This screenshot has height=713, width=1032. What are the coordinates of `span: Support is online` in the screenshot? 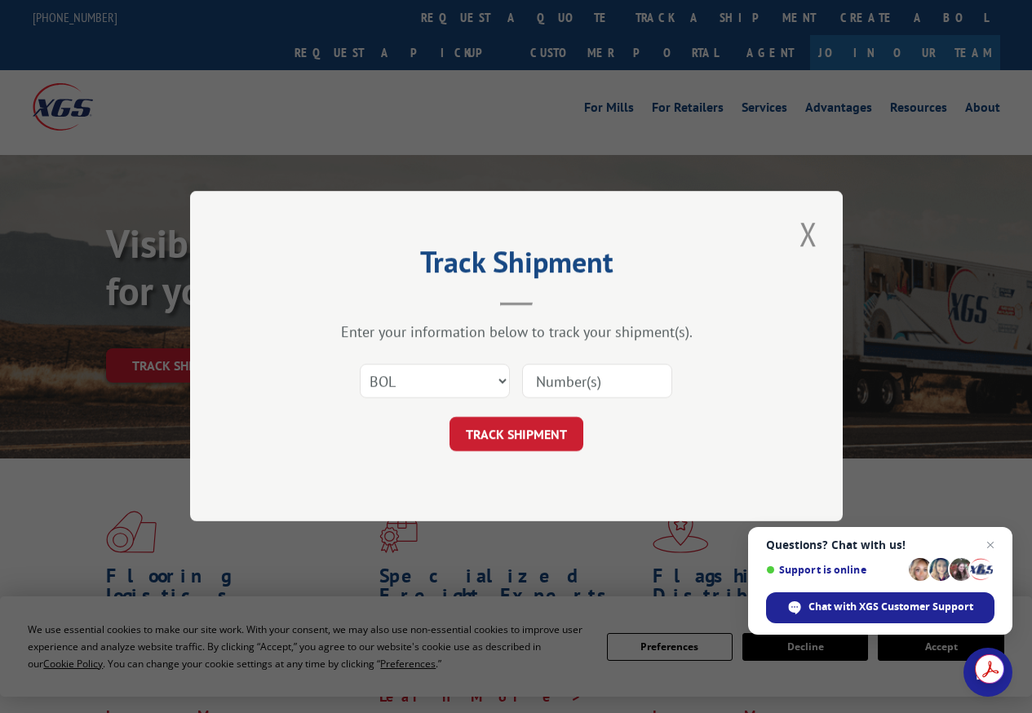 It's located at (835, 570).